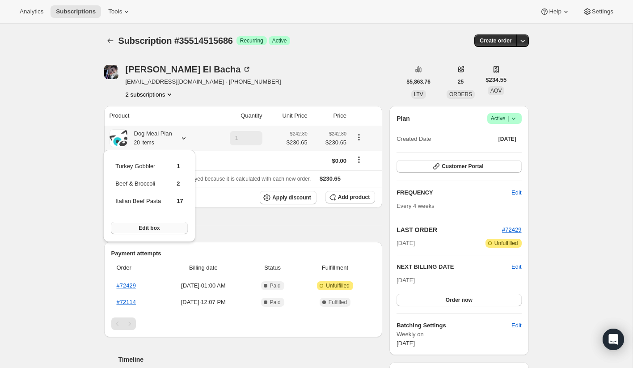 This screenshot has height=368, width=633. Describe the element at coordinates (598, 12) in the screenshot. I see `button: Settings` at that location.